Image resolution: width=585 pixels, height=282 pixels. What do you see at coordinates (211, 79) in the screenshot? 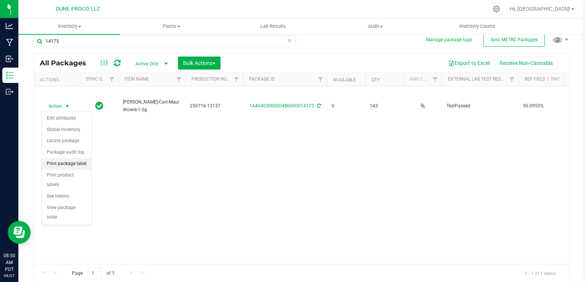
I see `a: Production Run` at bounding box center [211, 79].